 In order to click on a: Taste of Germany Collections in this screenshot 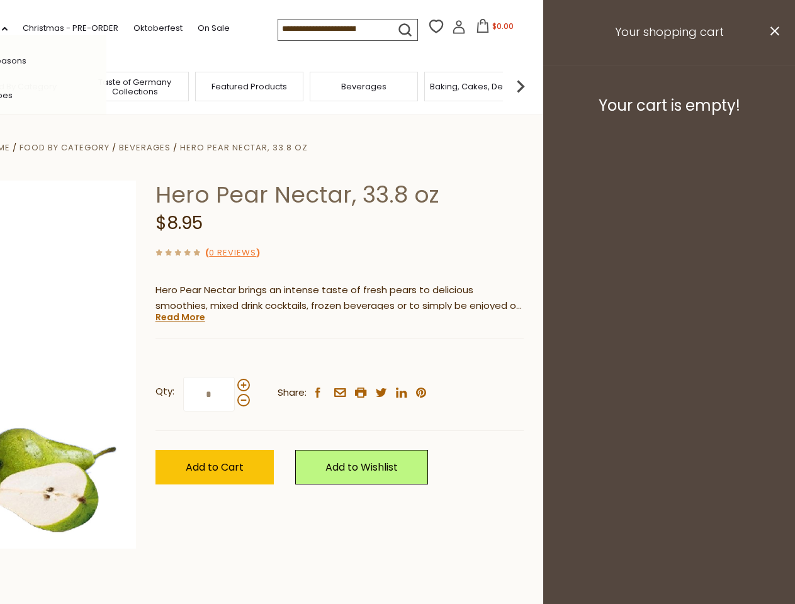, I will do `click(135, 87)`.